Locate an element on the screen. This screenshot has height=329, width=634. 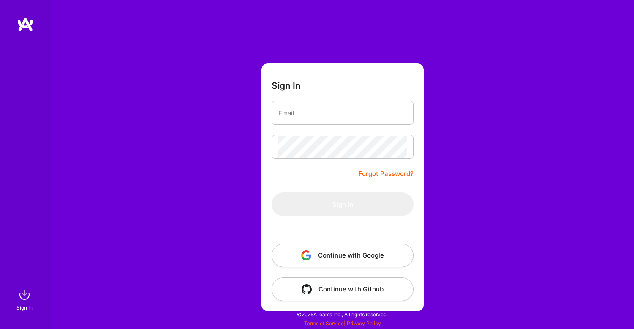
input: Email... is located at coordinates (343, 113).